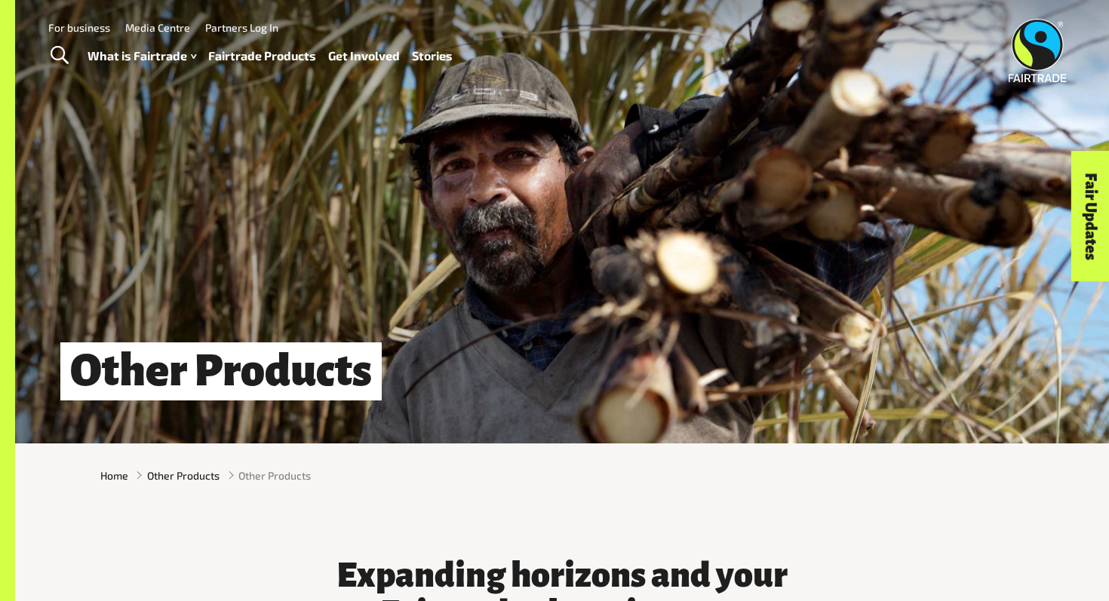  What do you see at coordinates (241, 27) in the screenshot?
I see `a: Partners Log In` at bounding box center [241, 27].